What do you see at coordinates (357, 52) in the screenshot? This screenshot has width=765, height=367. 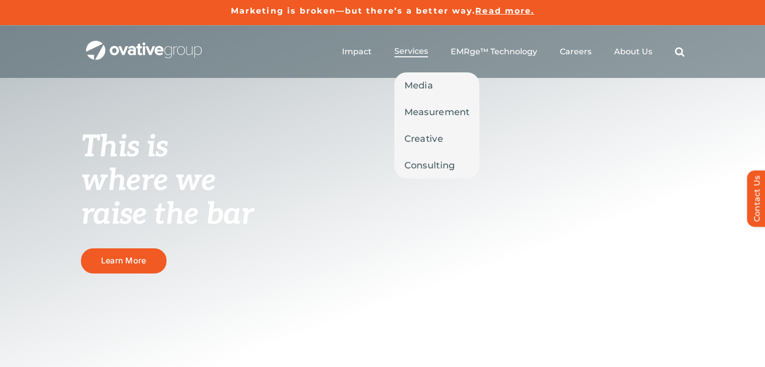 I see `a: Impact` at bounding box center [357, 52].